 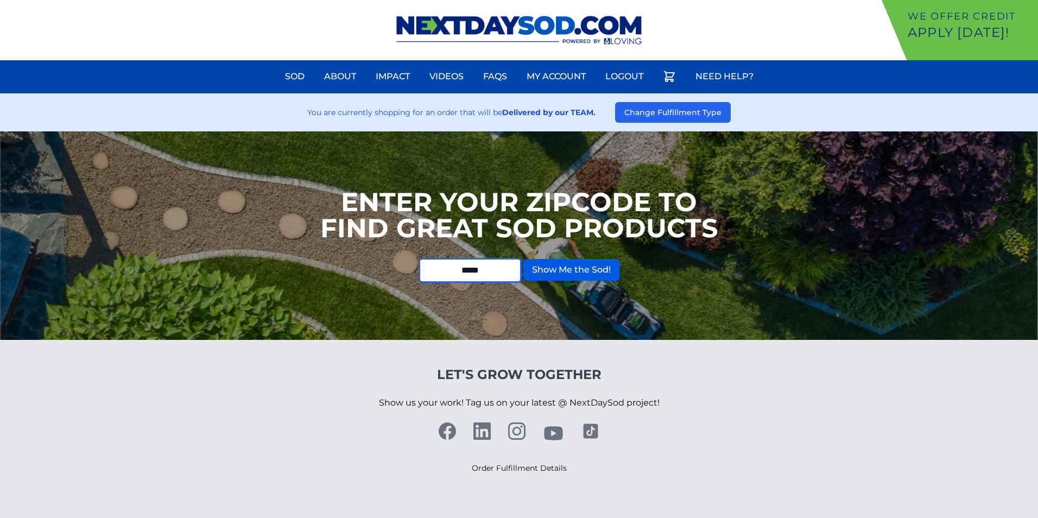 What do you see at coordinates (971, 16) in the screenshot?
I see `p: We offer Credit` at bounding box center [971, 16].